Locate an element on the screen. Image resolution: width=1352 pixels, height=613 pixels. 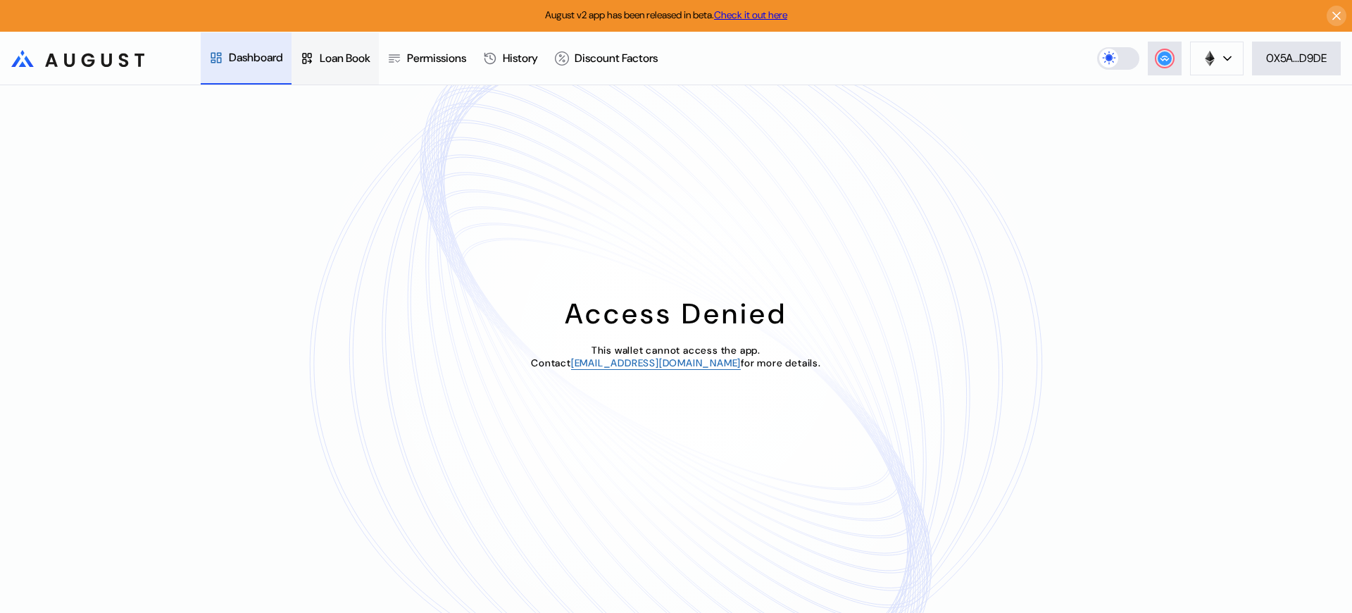
a: Discount Factors is located at coordinates (606, 58).